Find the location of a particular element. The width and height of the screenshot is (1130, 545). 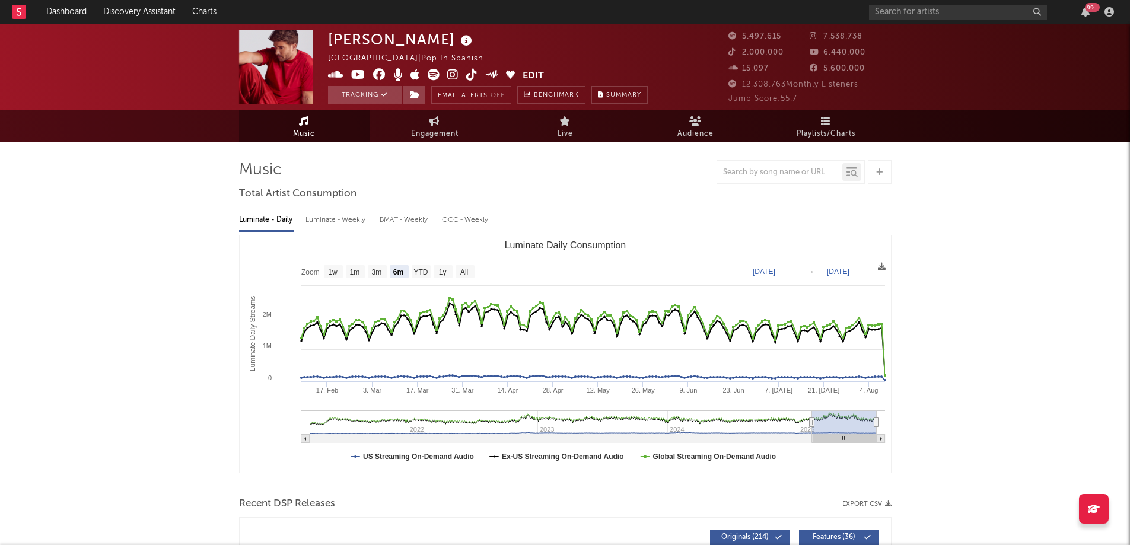

div: OCC - Weekly is located at coordinates (465, 220).